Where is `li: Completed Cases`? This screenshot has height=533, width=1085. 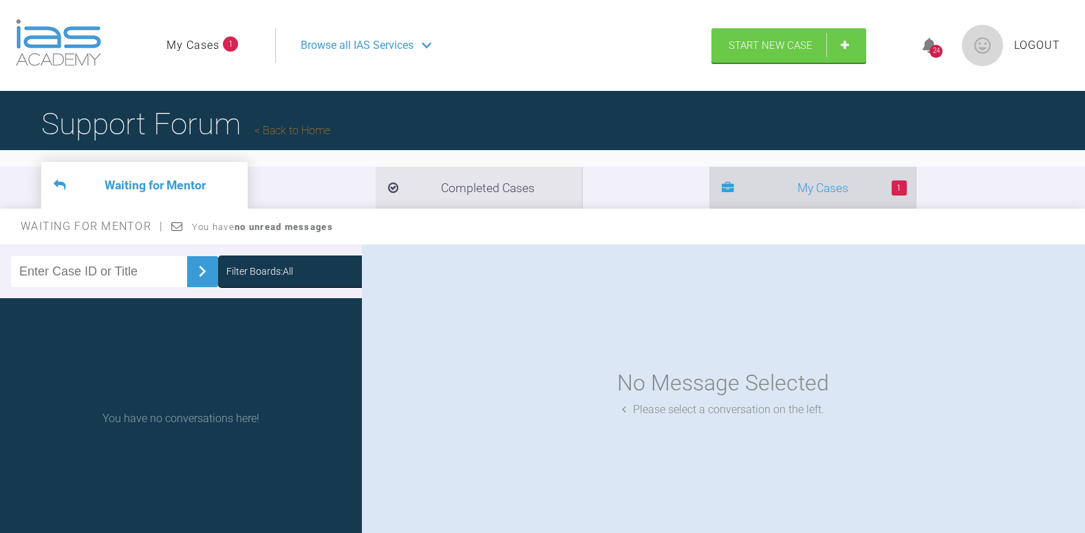 li: Completed Cases is located at coordinates (479, 187).